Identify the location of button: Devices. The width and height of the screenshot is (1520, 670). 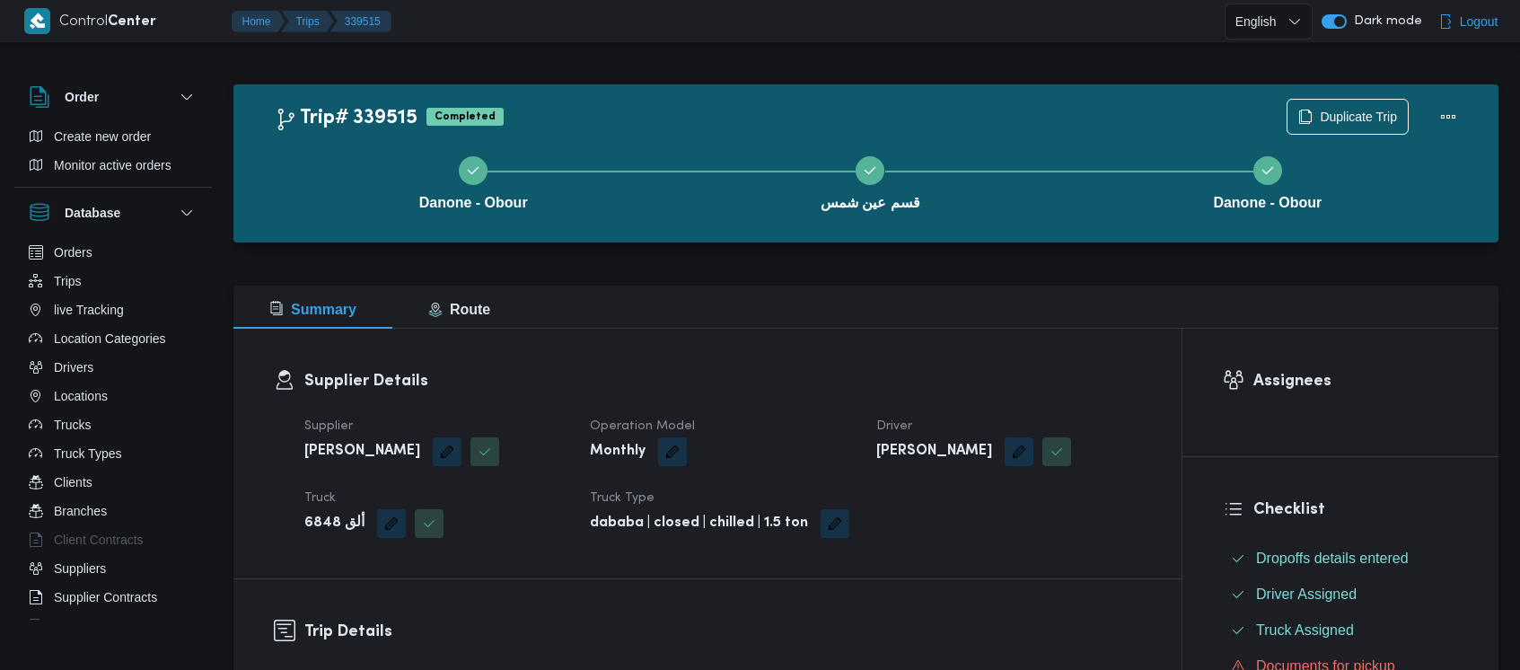
(113, 626).